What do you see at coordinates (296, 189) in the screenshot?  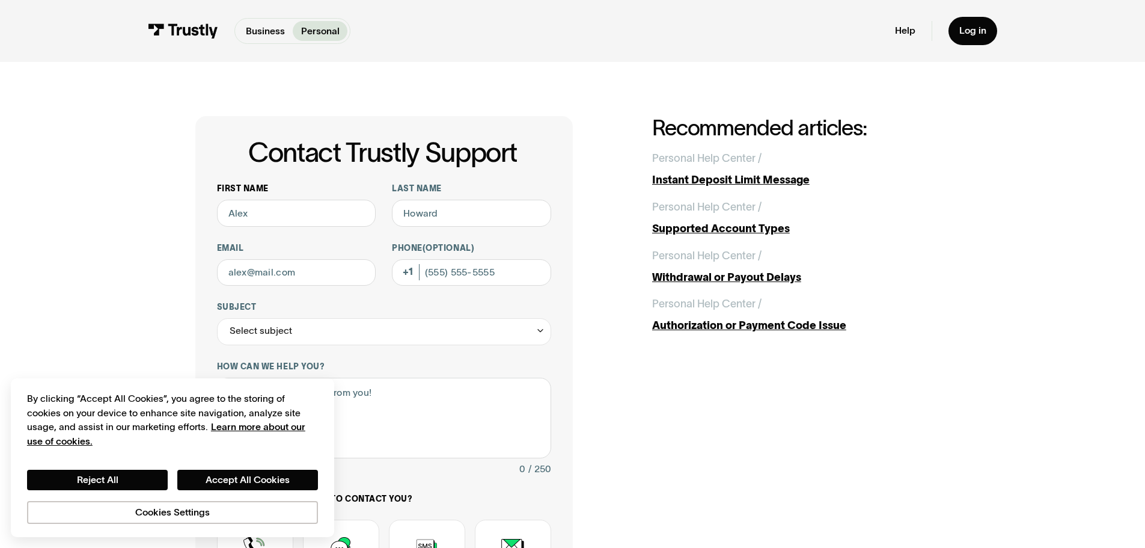 I see `label: First name` at bounding box center [296, 189].